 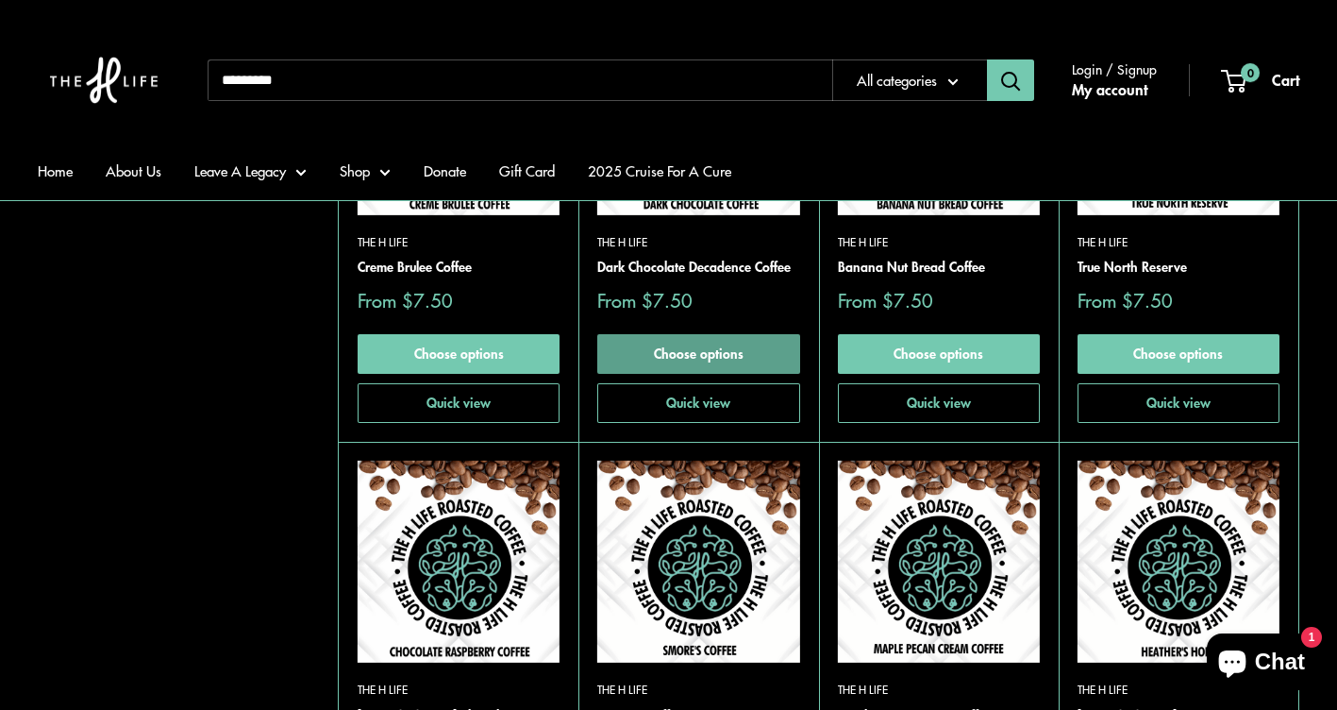 What do you see at coordinates (1110, 90) in the screenshot?
I see `a: My account` at bounding box center [1110, 90].